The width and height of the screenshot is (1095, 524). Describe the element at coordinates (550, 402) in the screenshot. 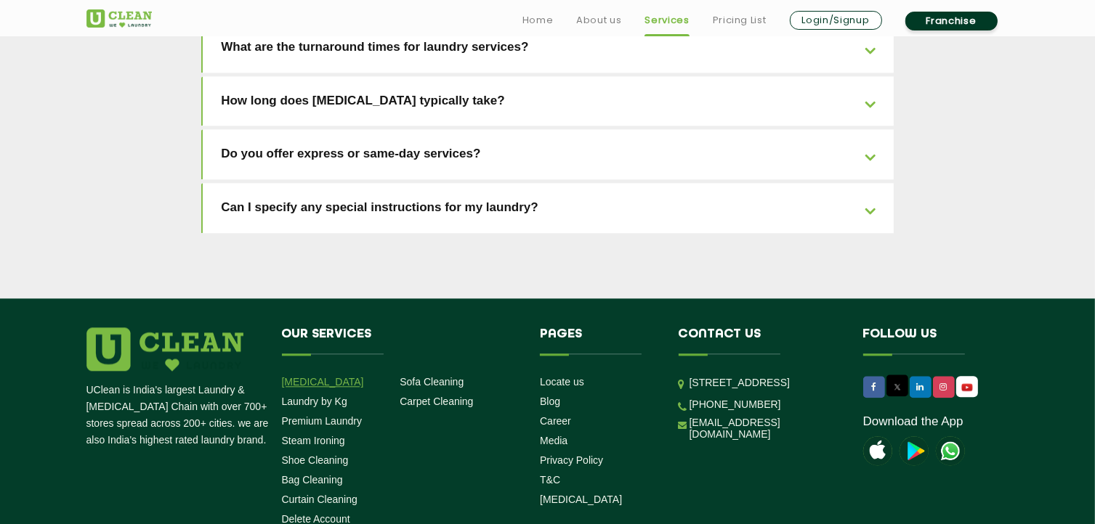

I see `a: Blog` at that location.